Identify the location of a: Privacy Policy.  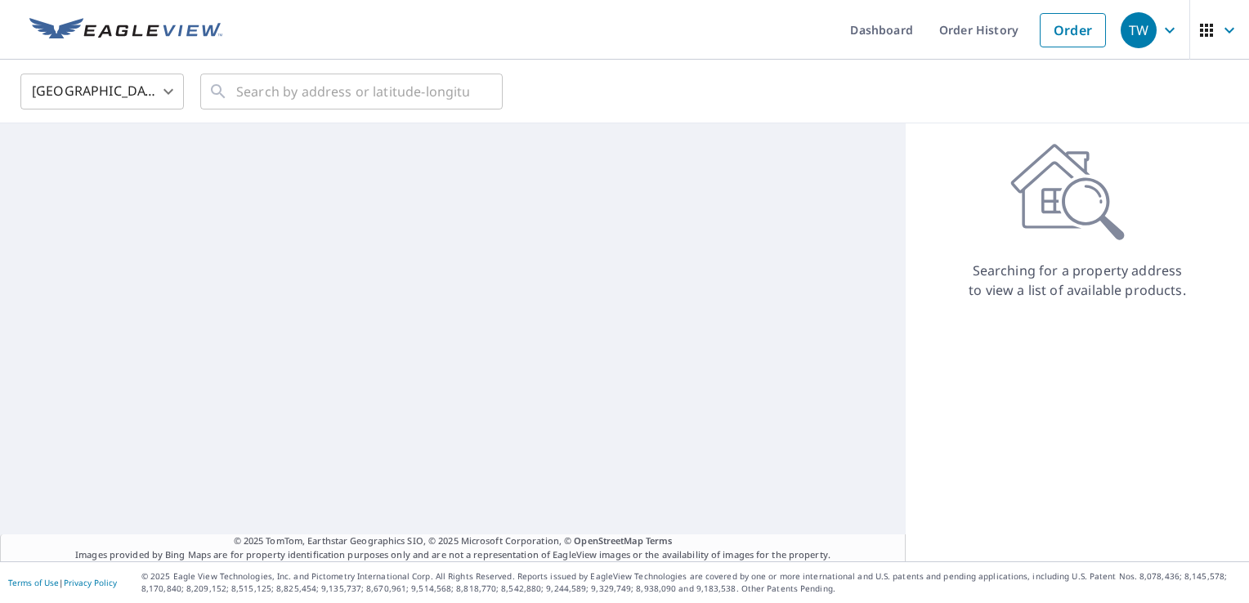
(90, 583).